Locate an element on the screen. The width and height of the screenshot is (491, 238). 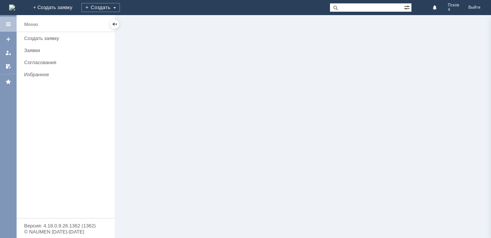
span: Псков is located at coordinates (453, 5).